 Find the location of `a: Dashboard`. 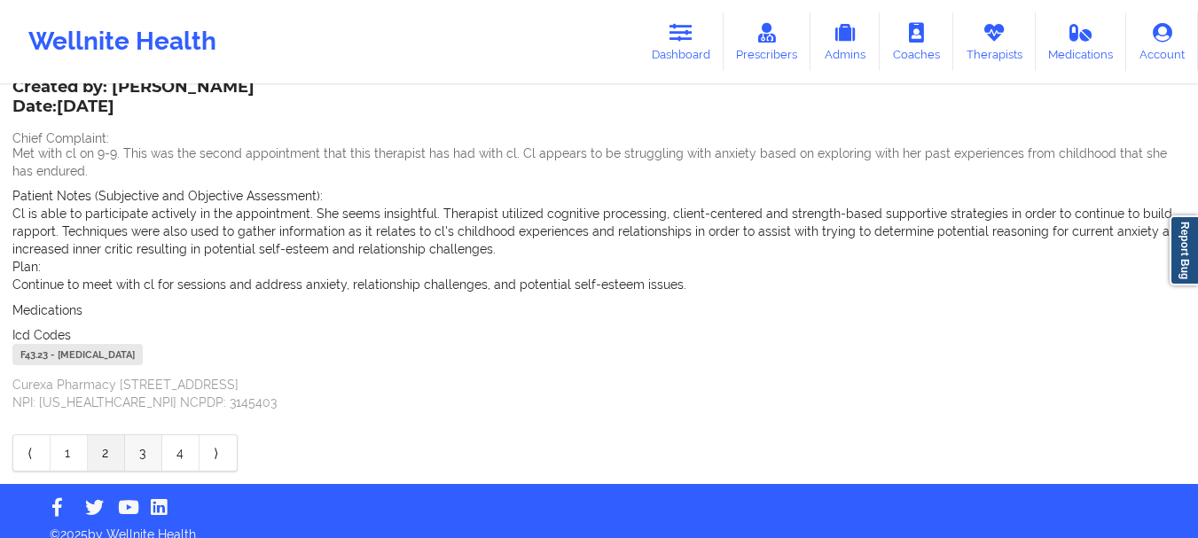

a: Dashboard is located at coordinates (681, 42).